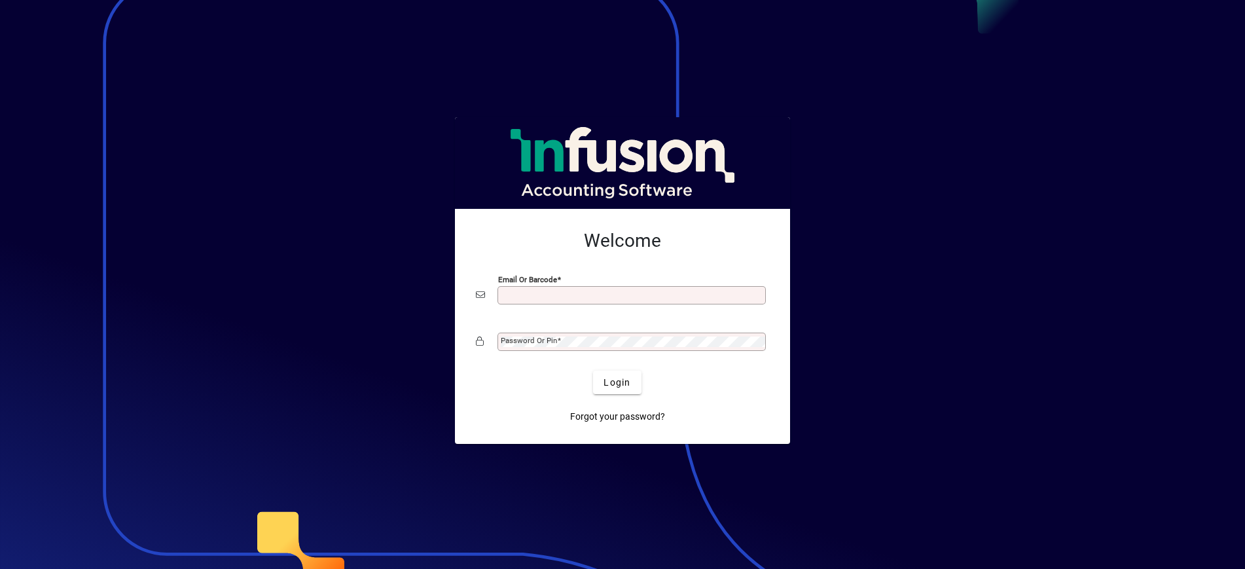 The height and width of the screenshot is (569, 1245). I want to click on span: Forgot your password?, so click(617, 416).